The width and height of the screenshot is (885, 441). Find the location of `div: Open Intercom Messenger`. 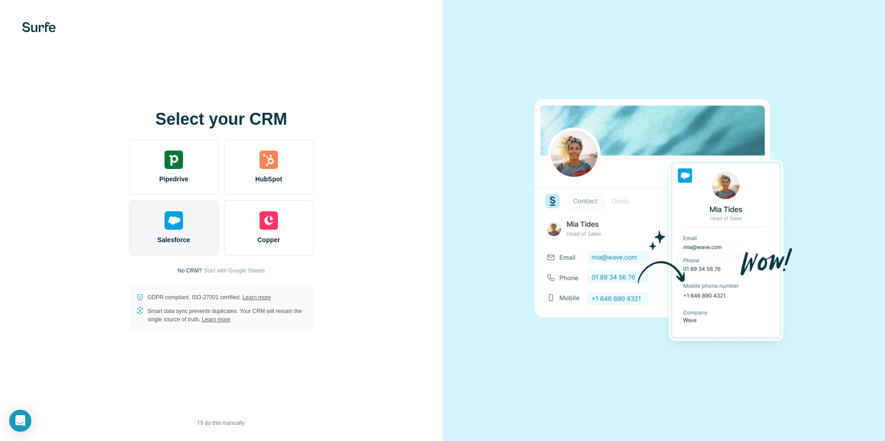

div: Open Intercom Messenger is located at coordinates (20, 421).